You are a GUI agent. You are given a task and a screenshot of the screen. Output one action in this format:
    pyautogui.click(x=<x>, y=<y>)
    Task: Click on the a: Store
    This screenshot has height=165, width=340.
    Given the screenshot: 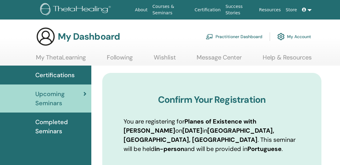 What is the action you would take?
    pyautogui.click(x=291, y=10)
    